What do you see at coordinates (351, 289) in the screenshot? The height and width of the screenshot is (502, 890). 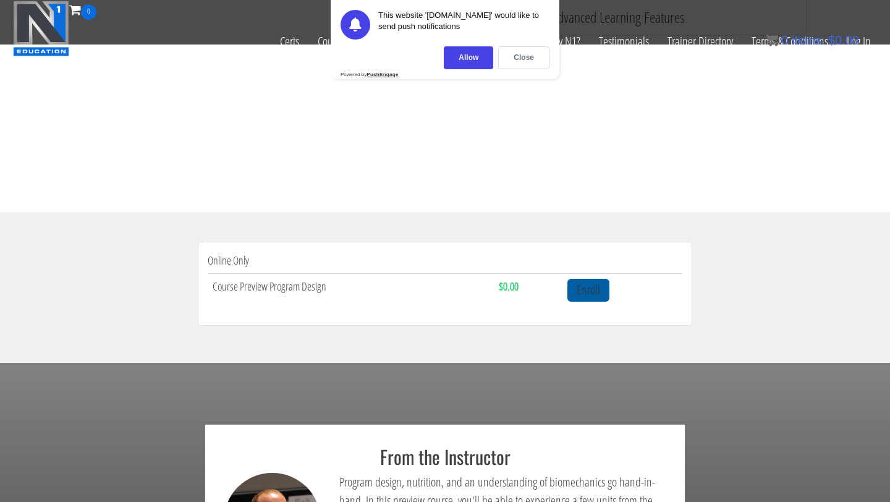 I see `td: Course Preview Program Design` at bounding box center [351, 289].